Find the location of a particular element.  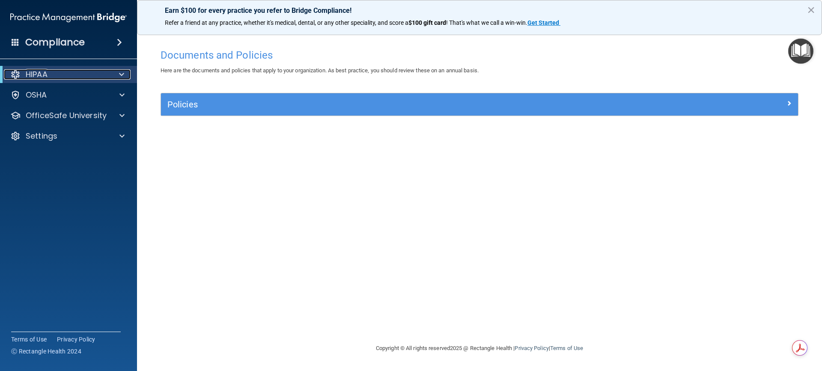

strong: Get Started is located at coordinates (543, 23).